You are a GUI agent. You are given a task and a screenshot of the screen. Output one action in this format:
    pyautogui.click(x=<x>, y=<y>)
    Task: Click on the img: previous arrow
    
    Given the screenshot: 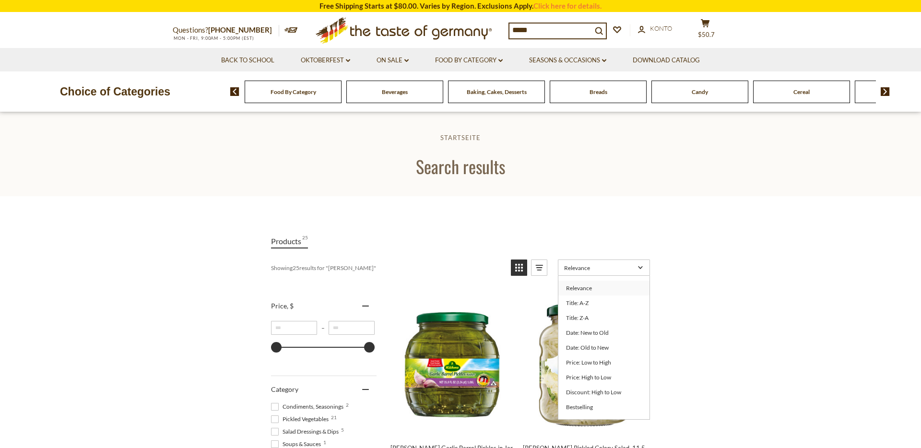 What is the action you would take?
    pyautogui.click(x=235, y=92)
    